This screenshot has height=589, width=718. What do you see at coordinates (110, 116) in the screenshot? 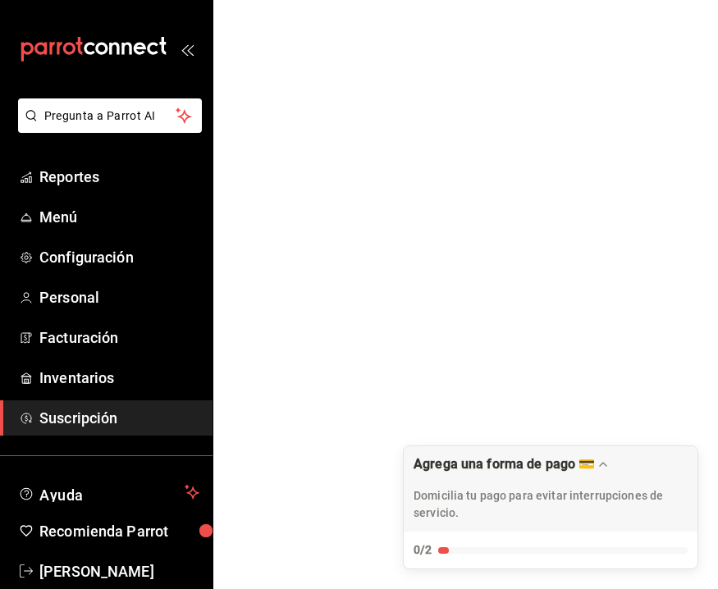
I see `span: Pregunta a Parrot AI` at bounding box center [110, 116].